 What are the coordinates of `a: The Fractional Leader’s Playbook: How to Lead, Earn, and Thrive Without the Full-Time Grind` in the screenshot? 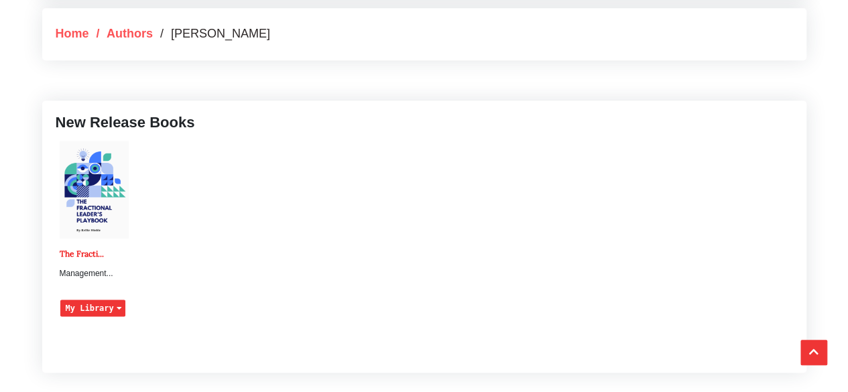 It's located at (94, 189).